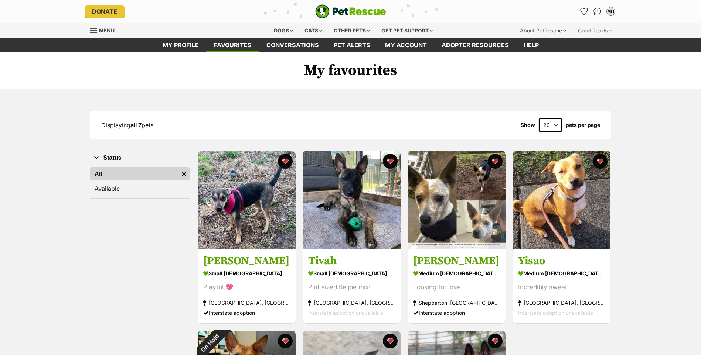 The width and height of the screenshot is (701, 355). Describe the element at coordinates (407, 31) in the screenshot. I see `div: Get pet support` at that location.